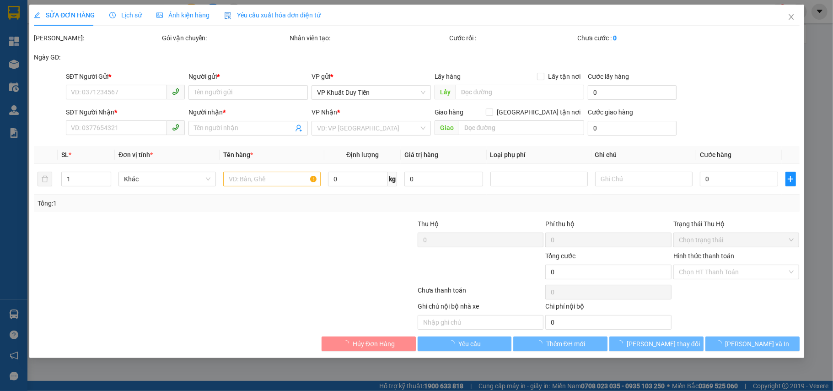 The height and width of the screenshot is (391, 833). What do you see at coordinates (791, 17) in the screenshot?
I see `button: Close` at bounding box center [791, 17].